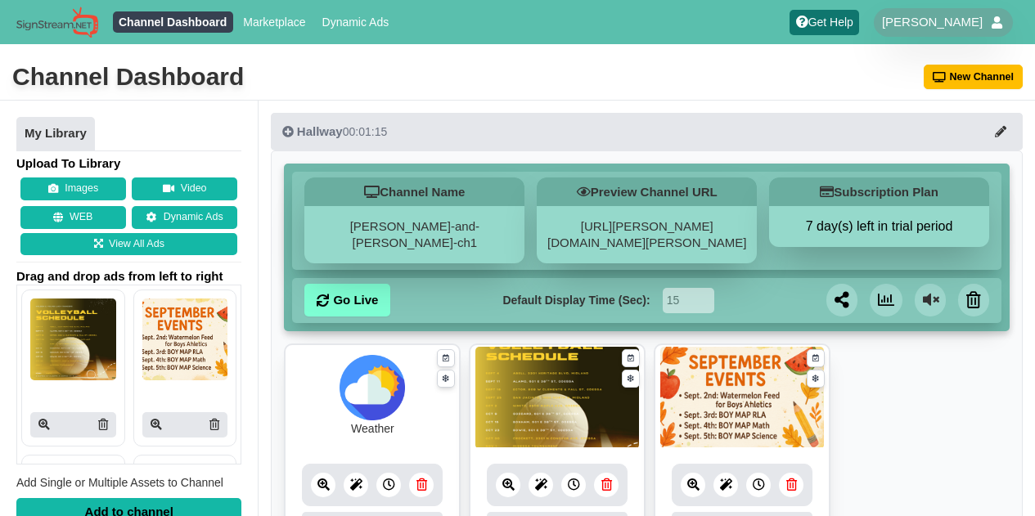 This screenshot has height=516, width=1035. What do you see at coordinates (742, 398) in the screenshot?
I see `img: 2.760 mb` at bounding box center [742, 398].